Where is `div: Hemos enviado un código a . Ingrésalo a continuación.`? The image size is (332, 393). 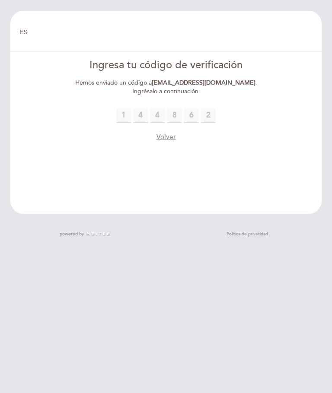 div: Hemos enviado un código a . Ingrésalo a continuación. is located at coordinates (166, 87).